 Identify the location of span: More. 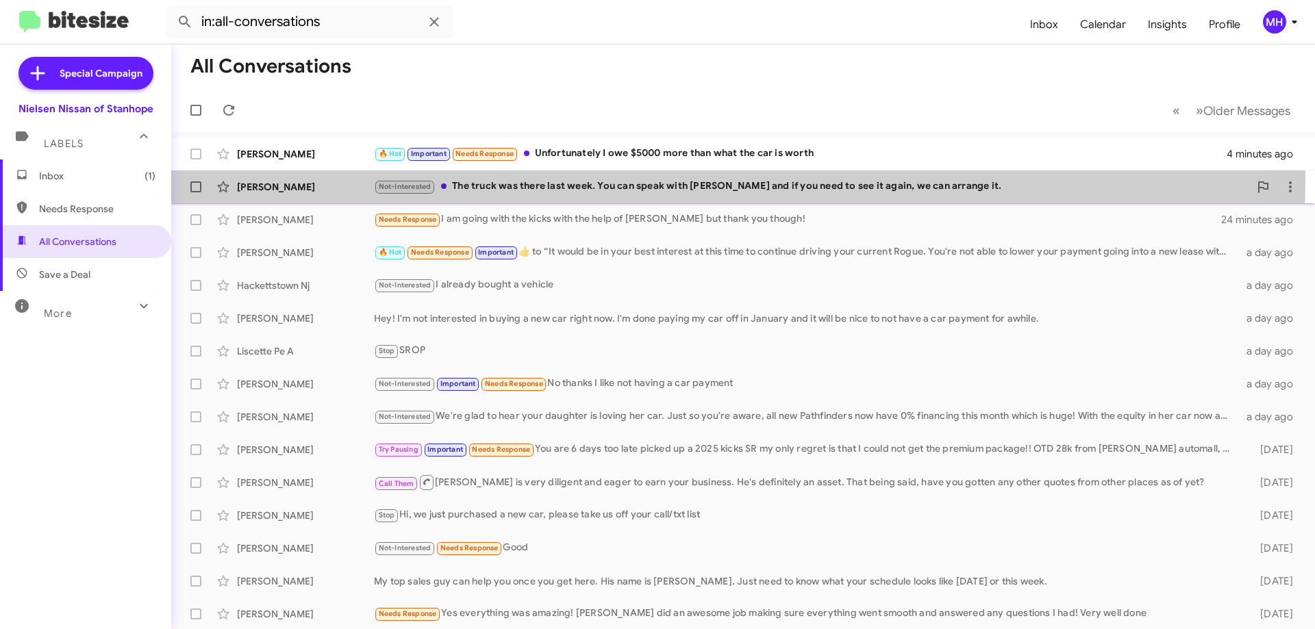
(58, 314).